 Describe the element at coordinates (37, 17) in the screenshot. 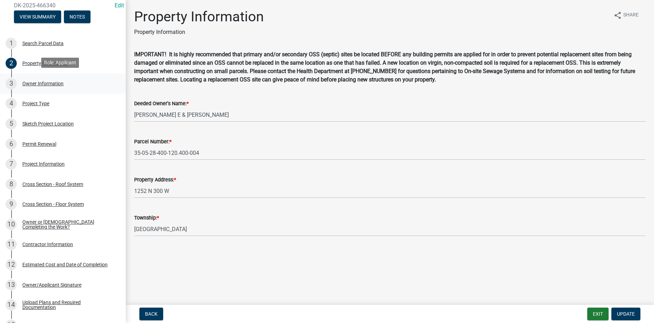

I see `button: View Summary` at that location.